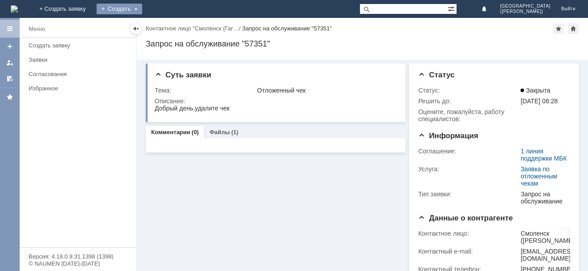 The width and height of the screenshot is (588, 271). What do you see at coordinates (448, 135) in the screenshot?
I see `span: Информация` at bounding box center [448, 135].